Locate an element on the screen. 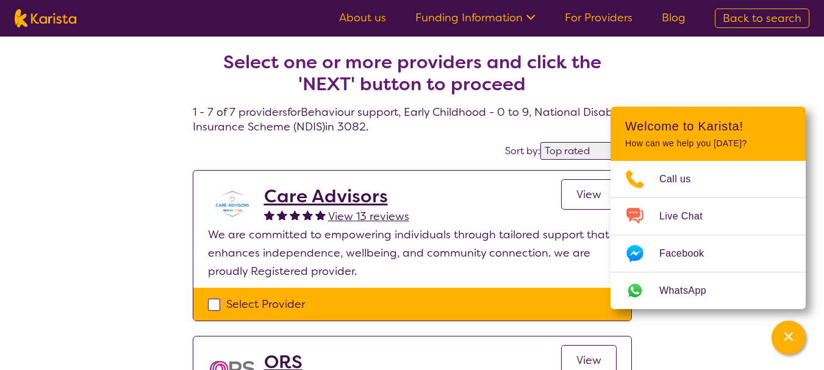 The height and width of the screenshot is (370, 824). span: WhatsApp is located at coordinates (690, 291).